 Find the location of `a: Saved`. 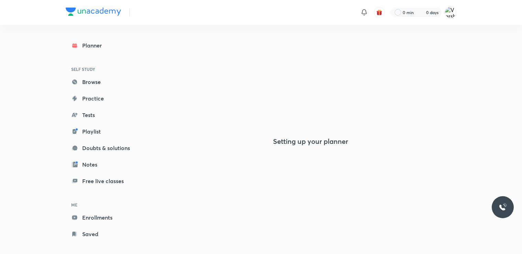

a: Saved is located at coordinates (106, 234).